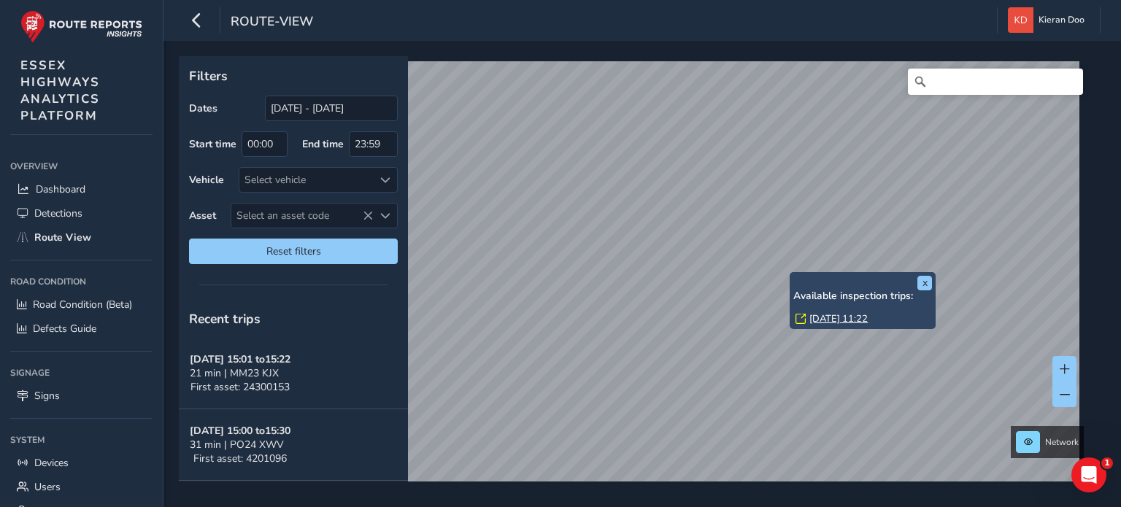 Image resolution: width=1121 pixels, height=507 pixels. I want to click on a: Route View, so click(81, 237).